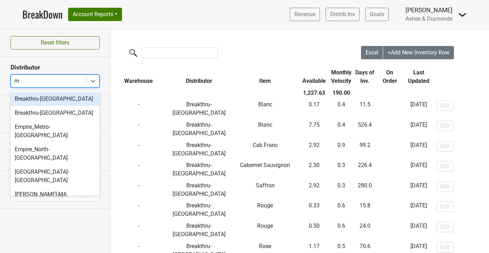  I want to click on th: Distributor: activate to sort column ascending, so click(199, 77).